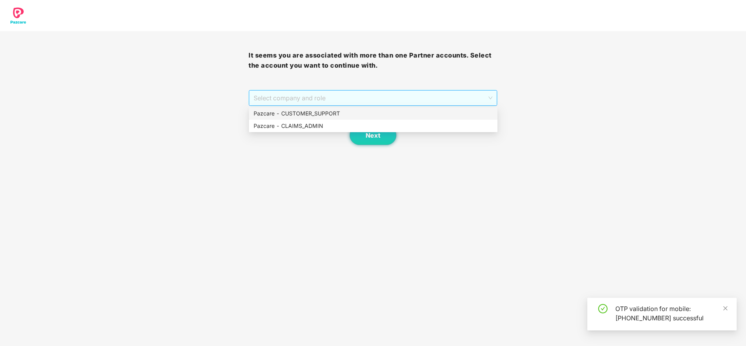 The width and height of the screenshot is (746, 346). I want to click on button: Next, so click(373, 135).